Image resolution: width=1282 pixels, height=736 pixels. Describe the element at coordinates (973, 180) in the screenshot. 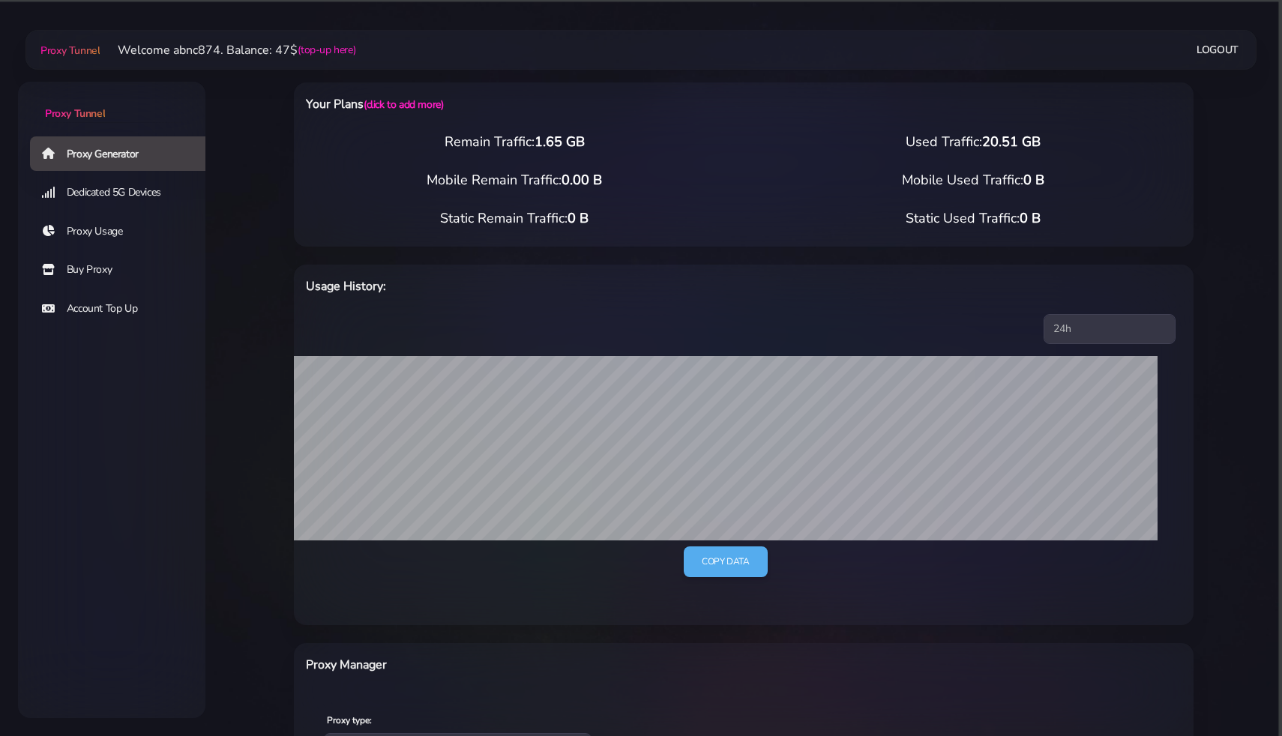

I see `div: Mobile Used Traffic:` at that location.